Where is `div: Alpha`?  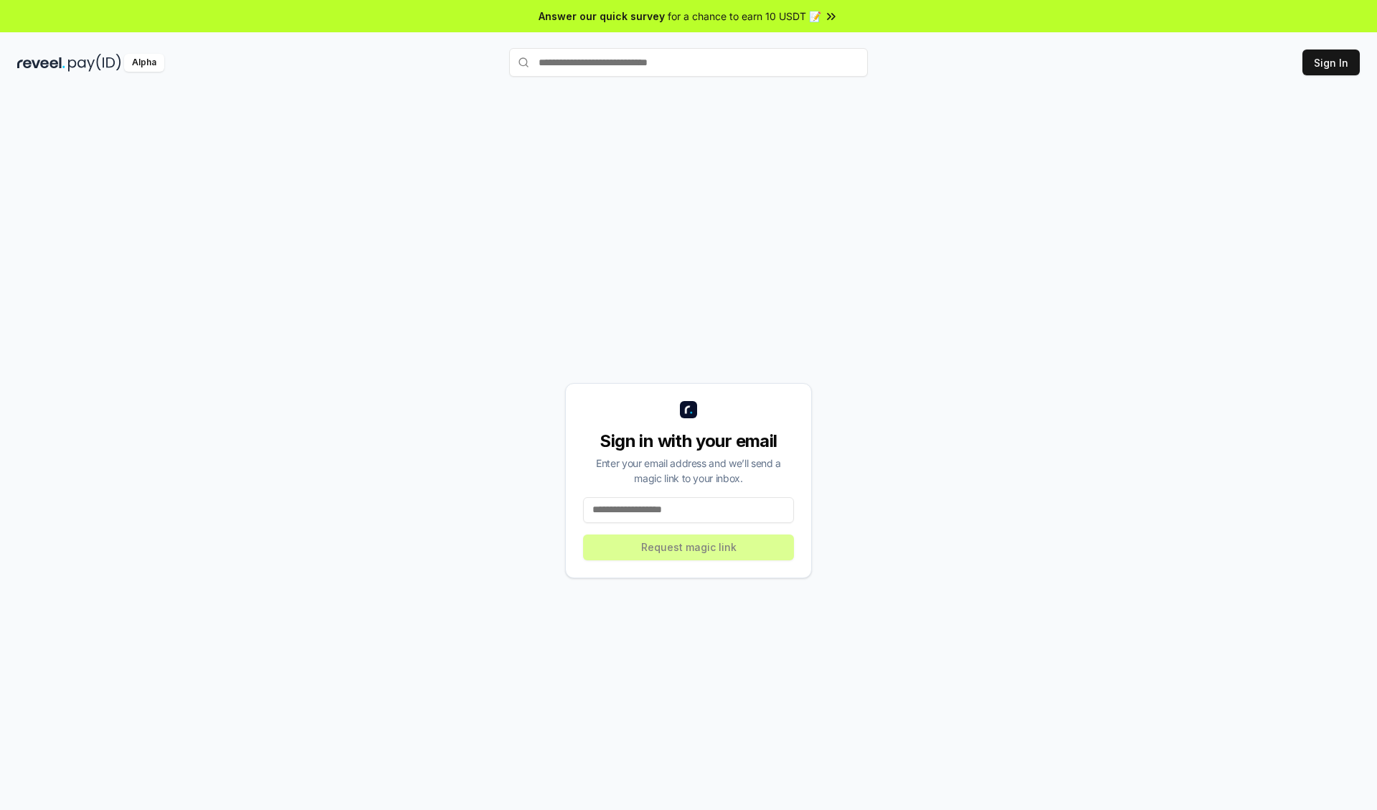
div: Alpha is located at coordinates (144, 62).